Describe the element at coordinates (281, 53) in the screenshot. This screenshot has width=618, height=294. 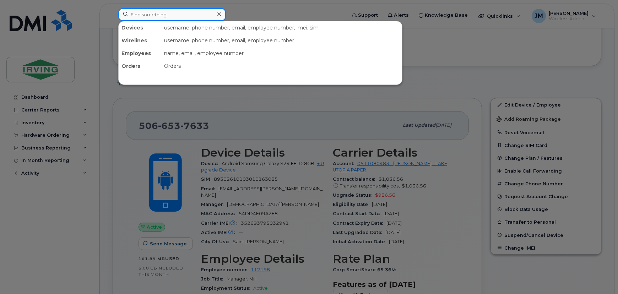
I see `div: name, email, employee number` at that location.